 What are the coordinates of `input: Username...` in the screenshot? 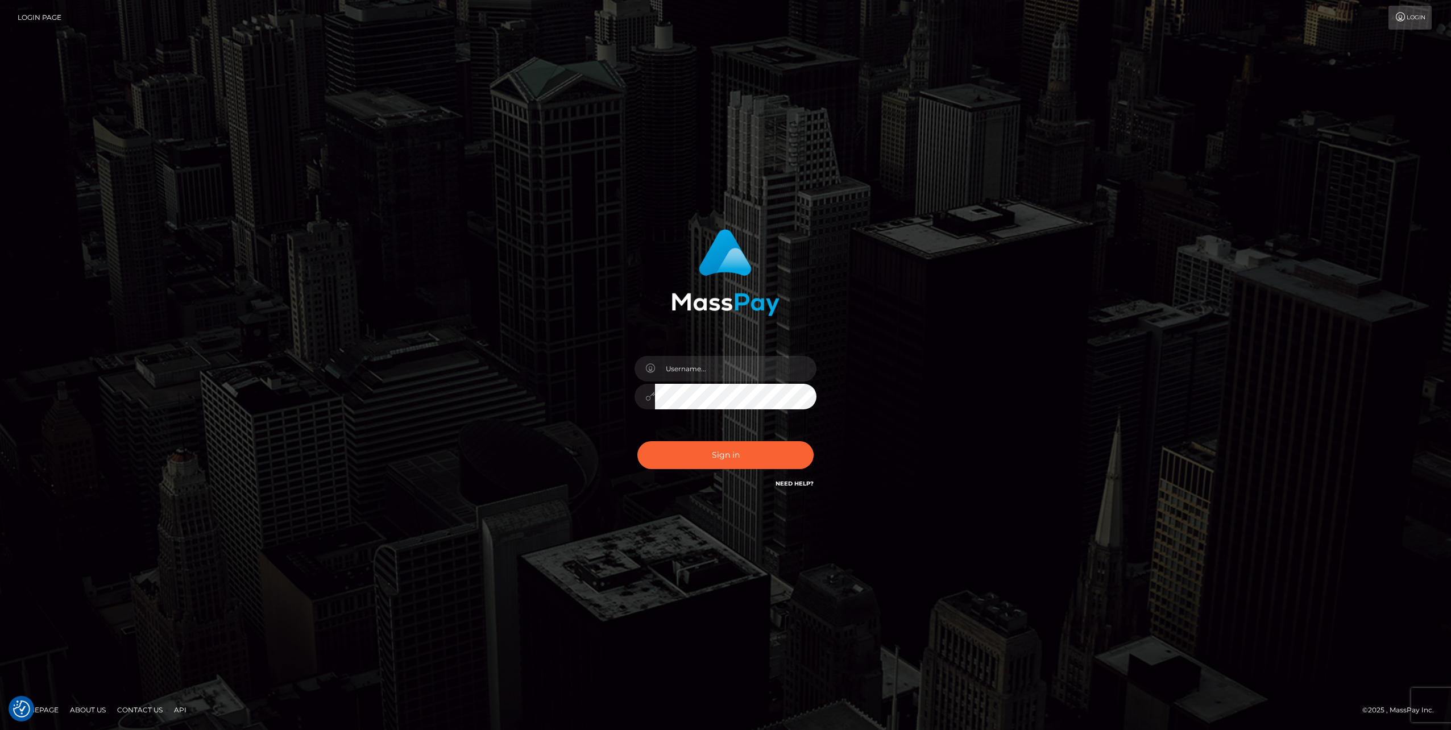 It's located at (735, 368).